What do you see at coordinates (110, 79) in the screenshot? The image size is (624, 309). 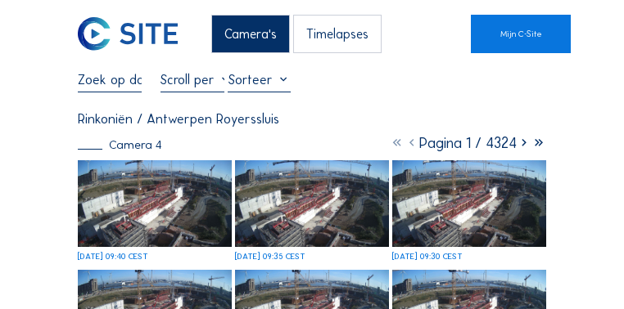 I see `input: Zoek op datum 󰅀` at bounding box center [110, 79].